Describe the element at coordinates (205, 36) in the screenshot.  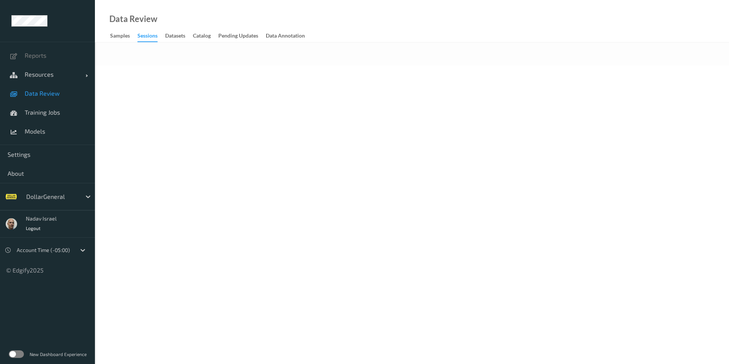
I see `a: Catalog` at that location.